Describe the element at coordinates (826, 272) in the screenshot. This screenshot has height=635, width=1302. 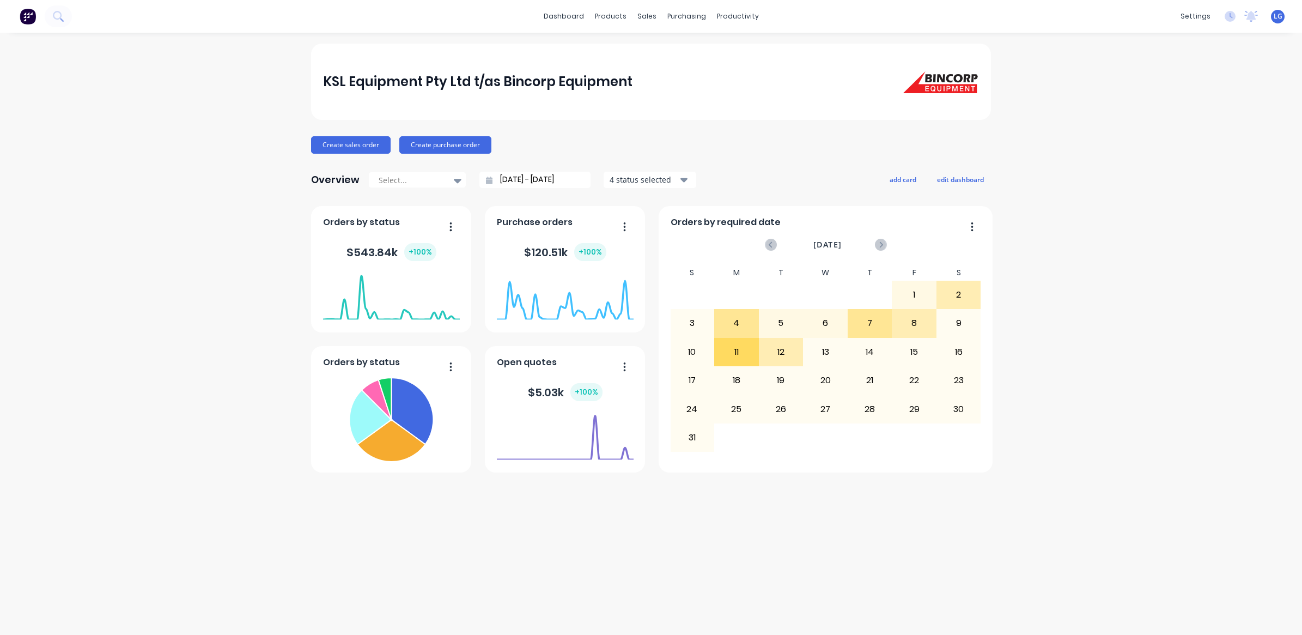
I see `div: W` at that location.